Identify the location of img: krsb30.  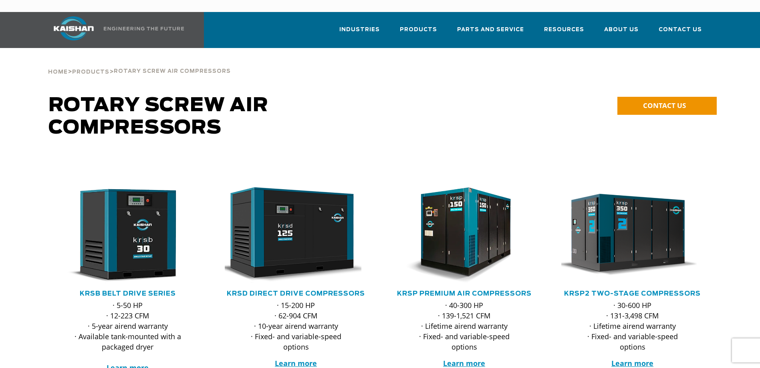
(122, 235).